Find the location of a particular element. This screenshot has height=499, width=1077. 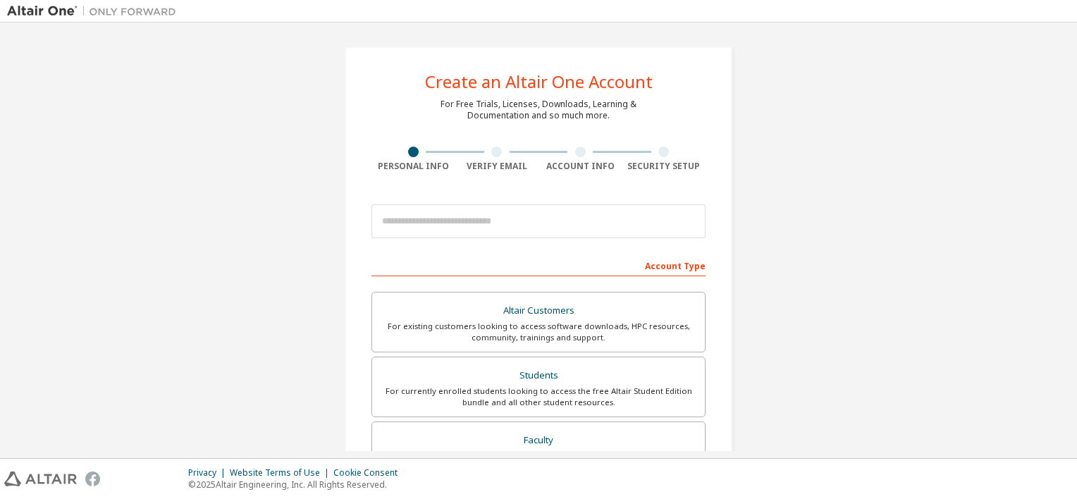

div: Privacy is located at coordinates (209, 473).